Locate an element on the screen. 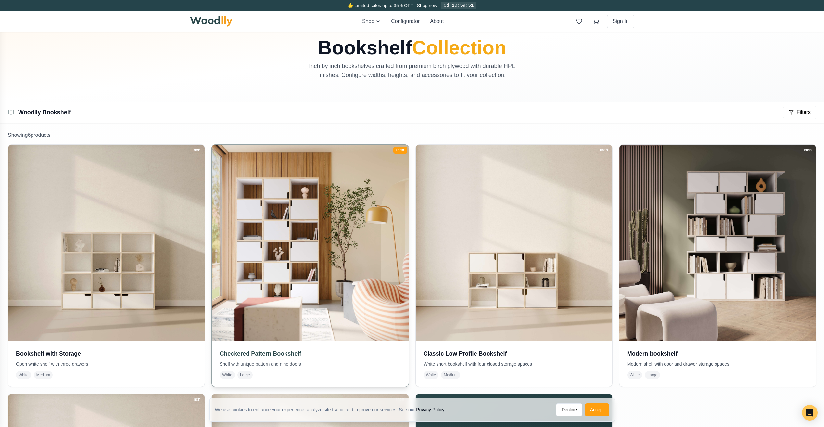 This screenshot has width=824, height=427. p: Inch by inch bookshelves crafted from premium birch plywood with durable HPL finishes. Configure ... is located at coordinates (412, 70).